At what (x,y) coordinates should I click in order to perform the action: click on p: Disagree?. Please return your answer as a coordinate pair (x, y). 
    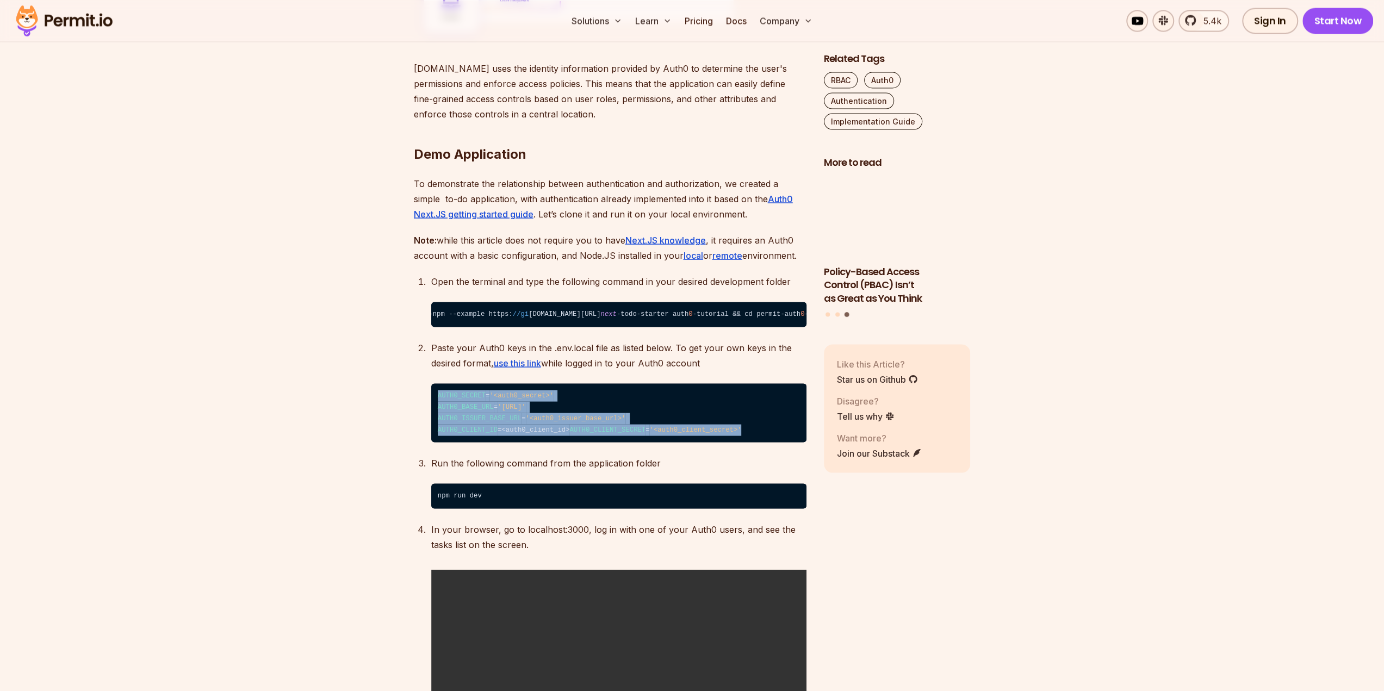
    Looking at the image, I should click on (866, 401).